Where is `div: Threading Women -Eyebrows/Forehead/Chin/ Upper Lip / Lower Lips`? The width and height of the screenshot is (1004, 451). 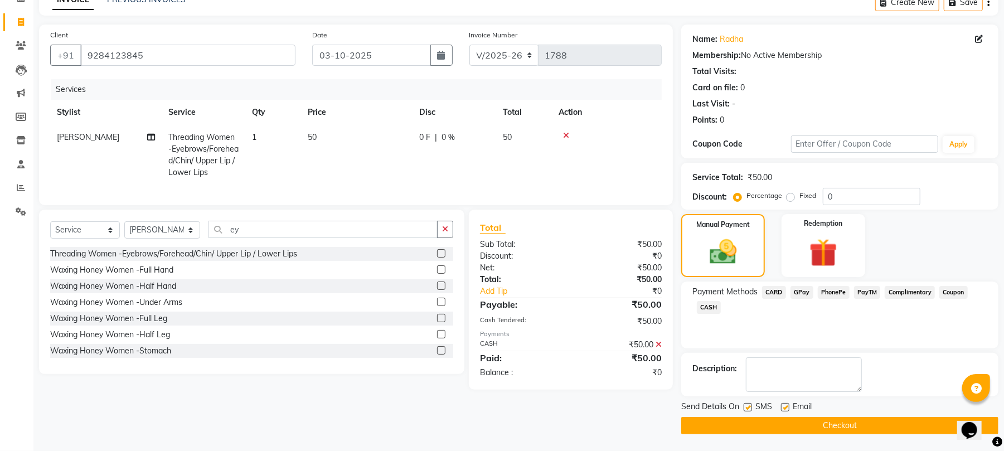 div: Threading Women -Eyebrows/Forehead/Chin/ Upper Lip / Lower Lips is located at coordinates (173, 254).